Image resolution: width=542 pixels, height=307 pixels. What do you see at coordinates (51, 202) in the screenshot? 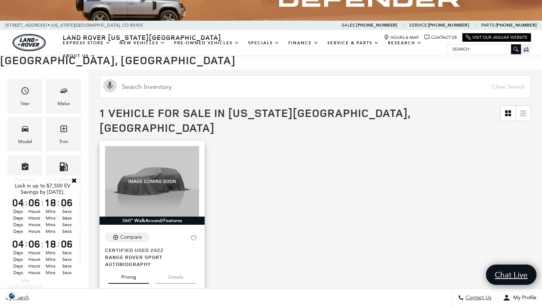
I see `span: 18` at bounding box center [51, 202].